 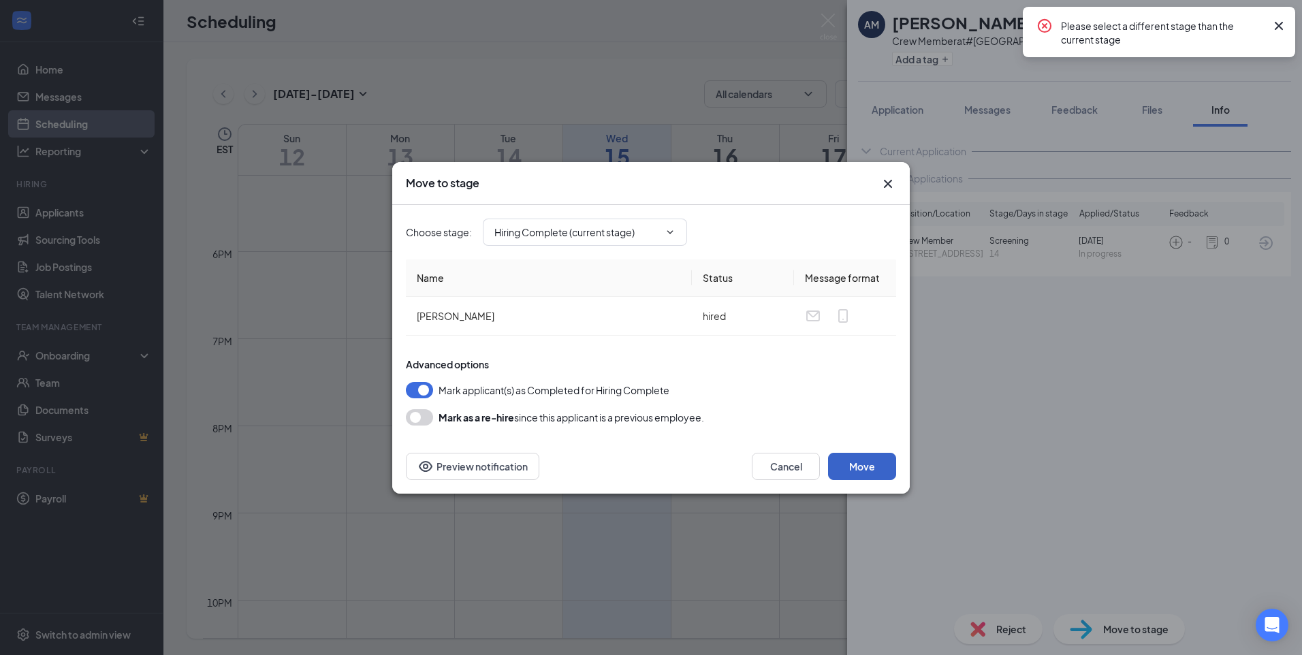 What do you see at coordinates (845, 278) in the screenshot?
I see `th: Message format` at bounding box center [845, 278].